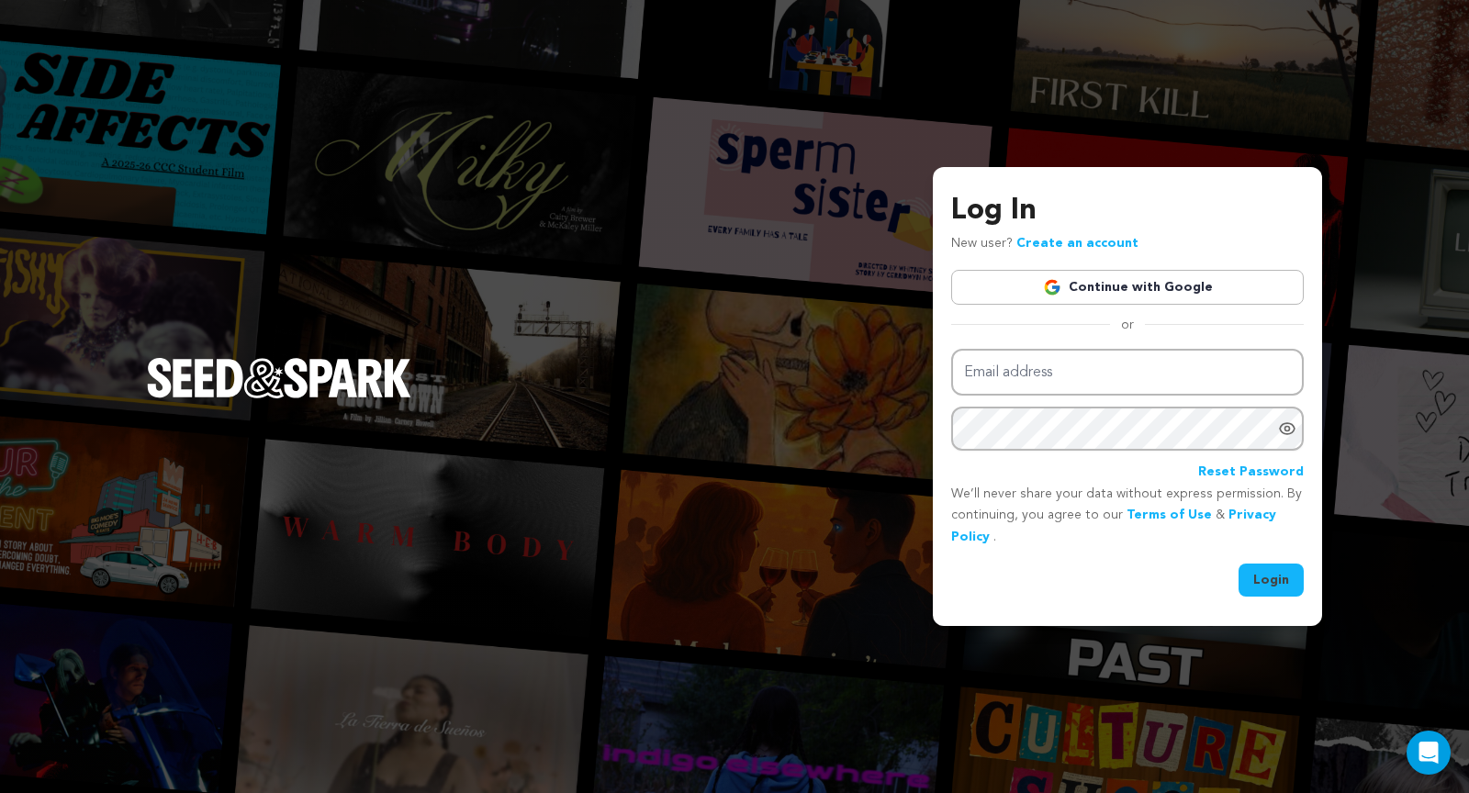 This screenshot has width=1469, height=793. I want to click on a: Seed&Spark Homepage, so click(279, 397).